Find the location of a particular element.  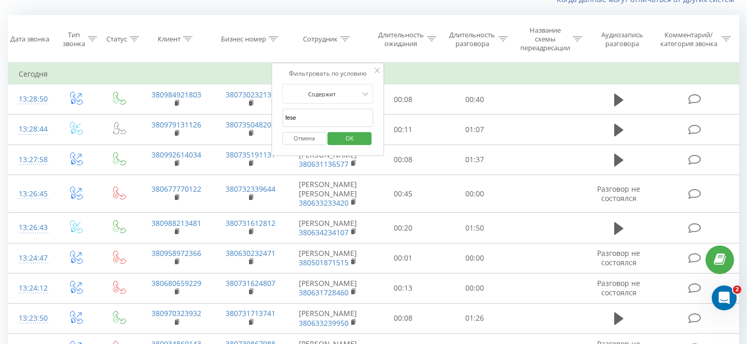

button: Отмена is located at coordinates (304, 138).